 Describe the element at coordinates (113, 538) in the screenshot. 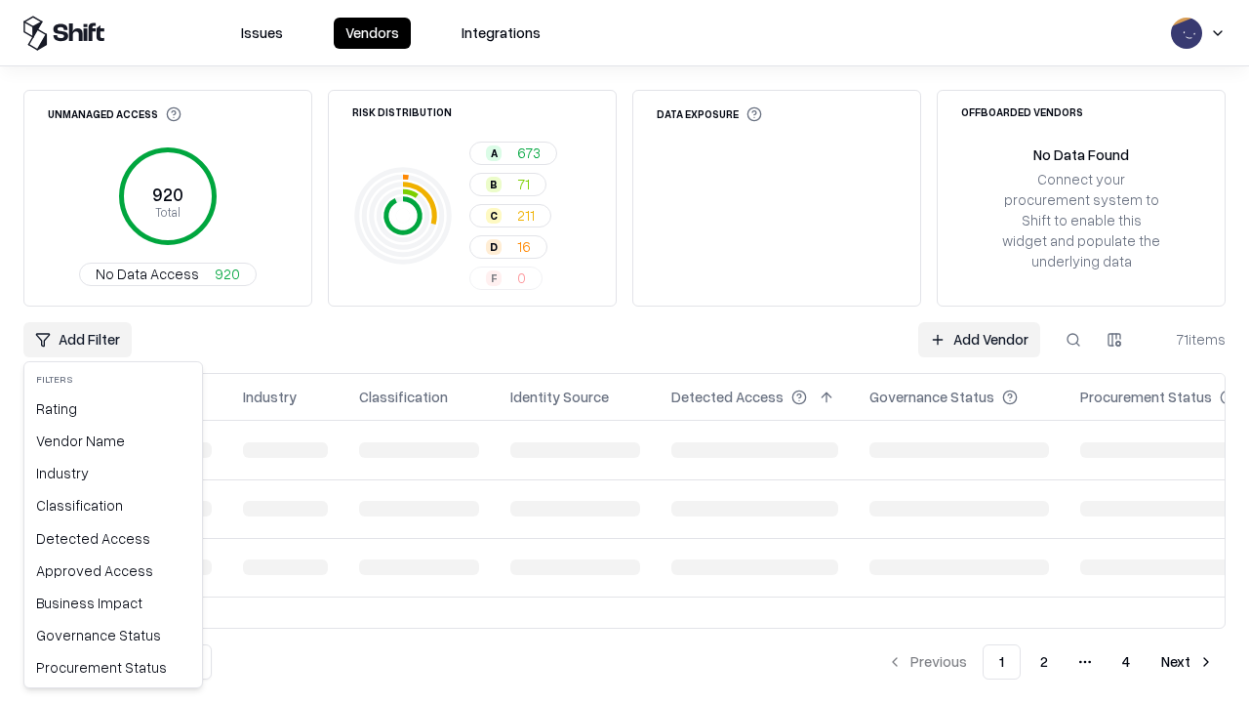

I see `div: Detected Access` at that location.